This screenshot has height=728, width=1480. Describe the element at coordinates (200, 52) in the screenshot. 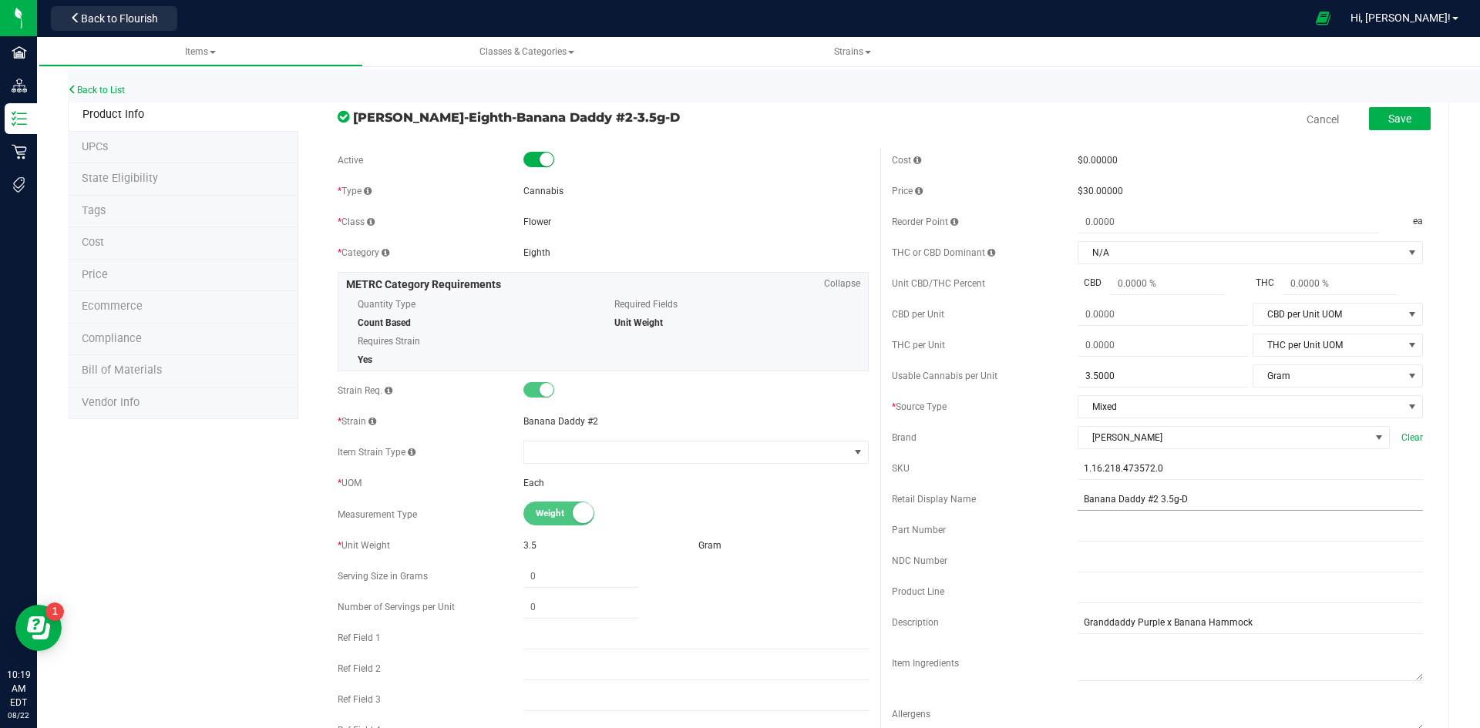

I see `span: Items` at that location.